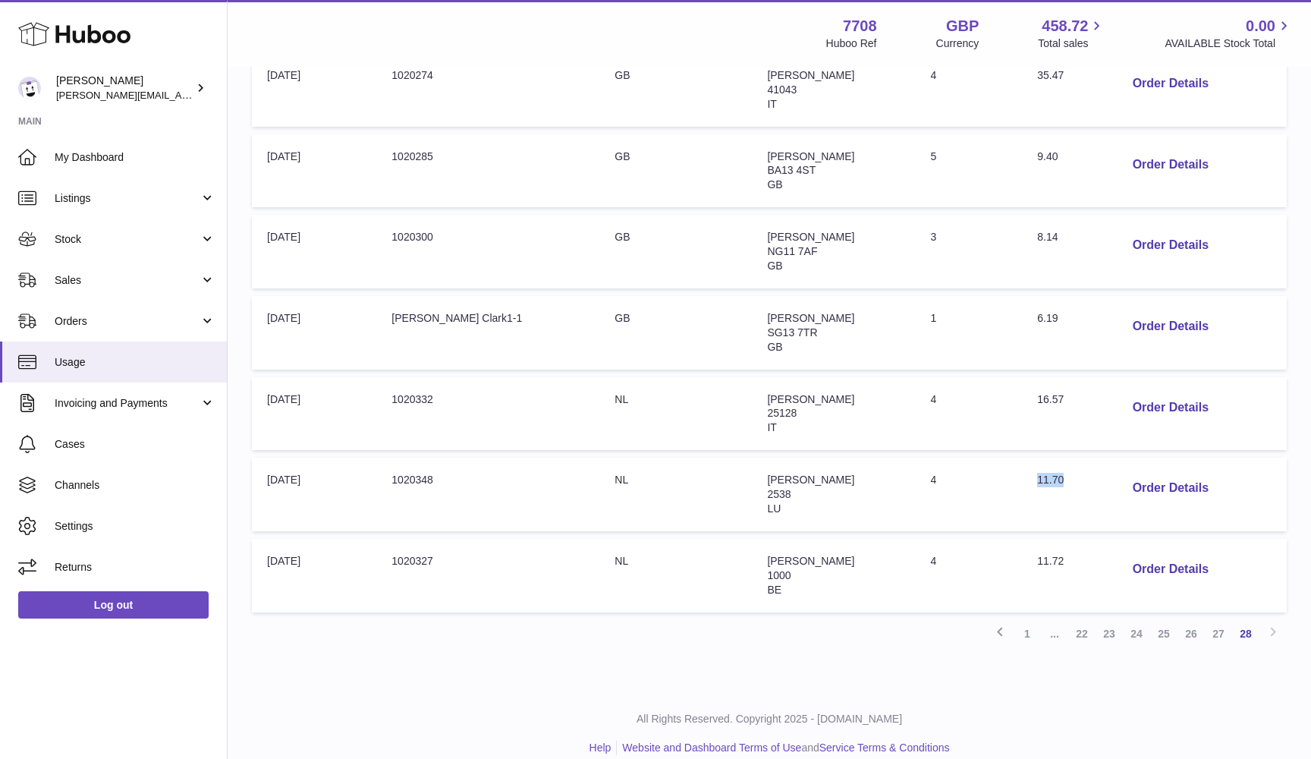  I want to click on td: 1, so click(969, 332).